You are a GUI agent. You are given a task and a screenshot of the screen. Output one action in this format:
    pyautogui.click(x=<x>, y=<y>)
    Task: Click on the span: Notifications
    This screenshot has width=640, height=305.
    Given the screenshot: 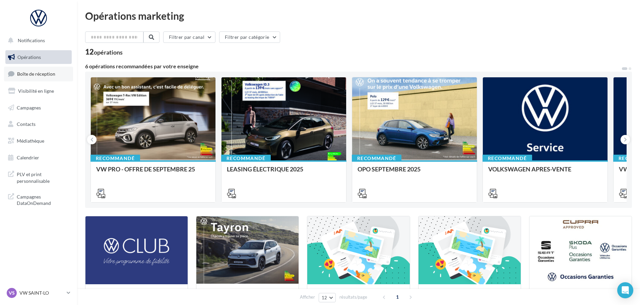 What is the action you would take?
    pyautogui.click(x=31, y=40)
    